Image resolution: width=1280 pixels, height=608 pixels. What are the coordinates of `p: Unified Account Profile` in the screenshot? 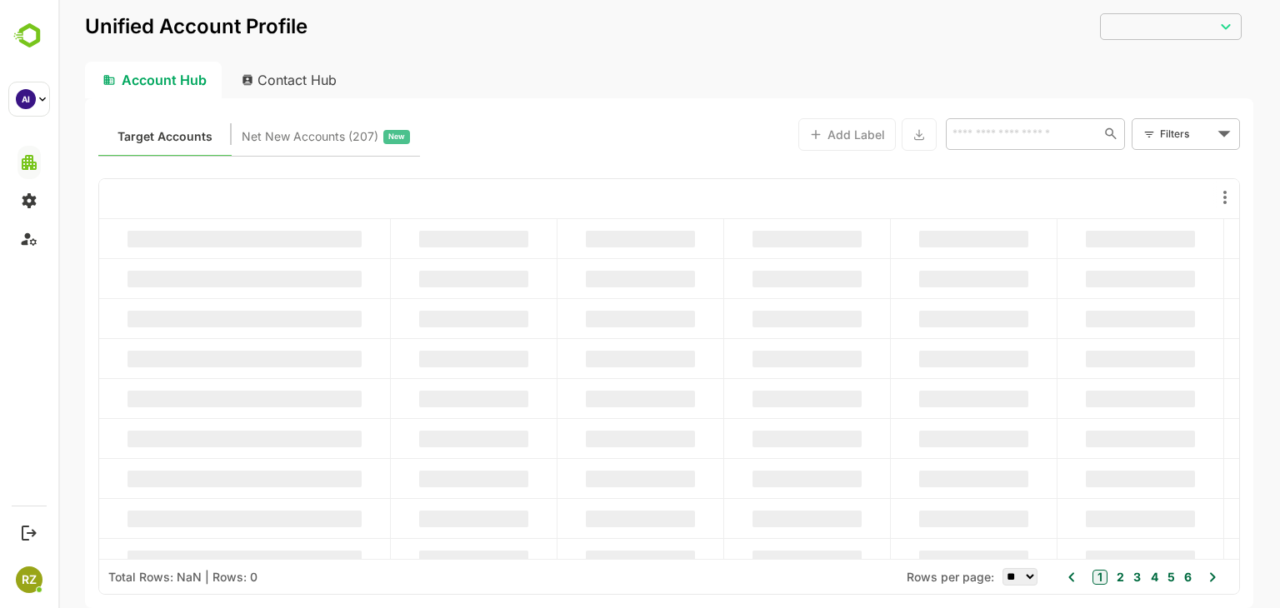 It's located at (137, 27).